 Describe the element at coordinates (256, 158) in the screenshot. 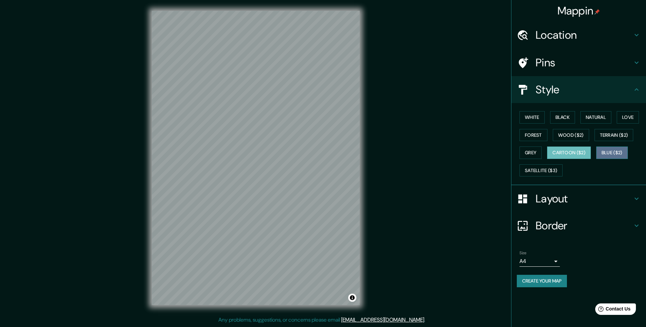

I see `canvas: Map` at that location.